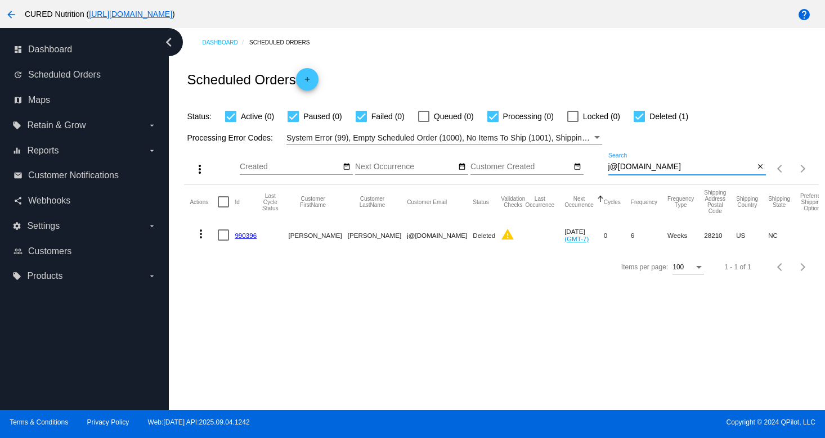 The width and height of the screenshot is (825, 438). What do you see at coordinates (619, 423) in the screenshot?
I see `span: Copyright © 2024 QPilot, LLC` at bounding box center [619, 423].